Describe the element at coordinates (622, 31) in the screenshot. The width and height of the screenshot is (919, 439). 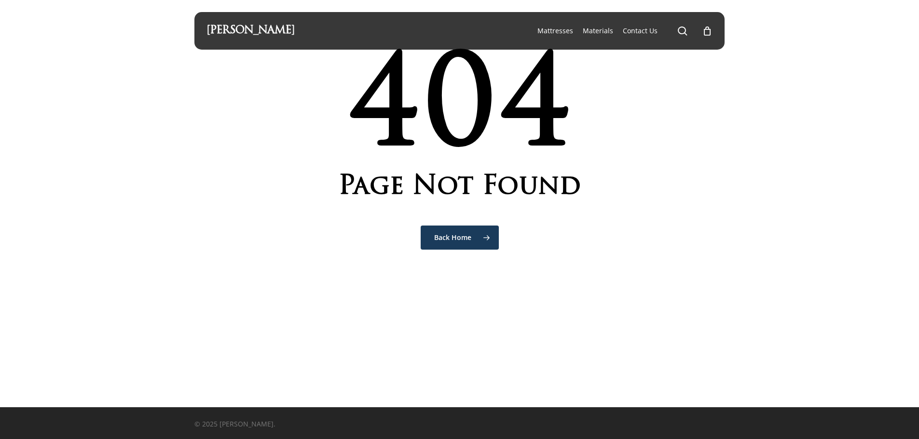
I see `nav: Main Menu` at that location.